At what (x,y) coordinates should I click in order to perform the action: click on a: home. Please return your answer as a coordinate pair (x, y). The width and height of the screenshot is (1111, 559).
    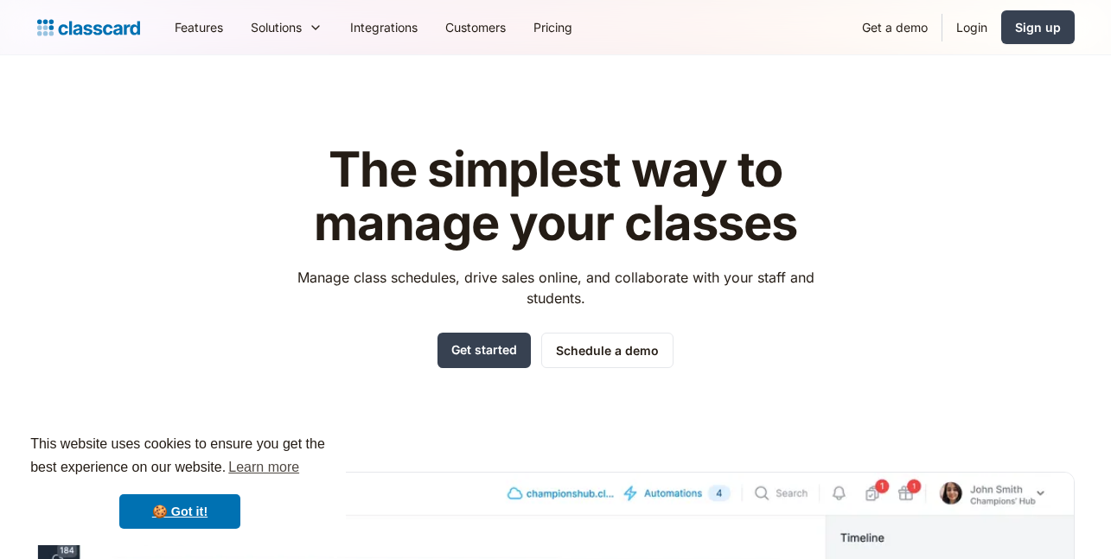
    Looking at the image, I should click on (88, 28).